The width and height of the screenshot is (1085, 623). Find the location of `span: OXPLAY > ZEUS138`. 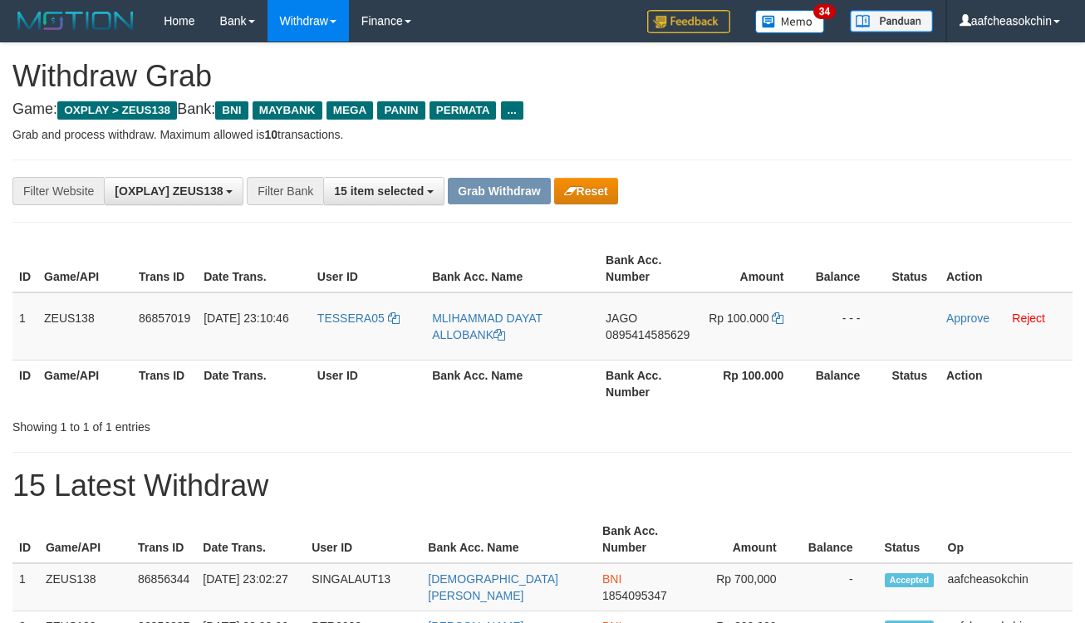

span: OXPLAY > ZEUS138 is located at coordinates (117, 110).